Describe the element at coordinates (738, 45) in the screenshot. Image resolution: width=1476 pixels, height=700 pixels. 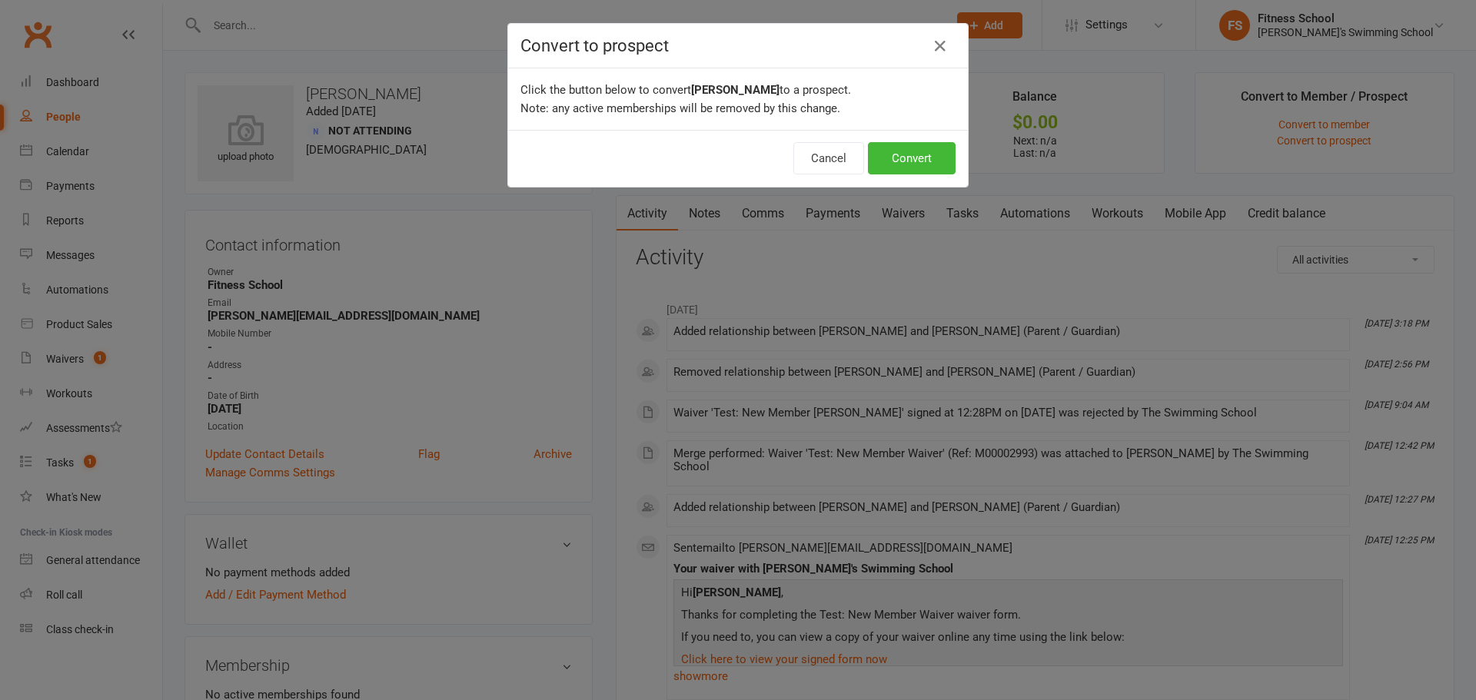
I see `h4: Convert to prospect` at that location.